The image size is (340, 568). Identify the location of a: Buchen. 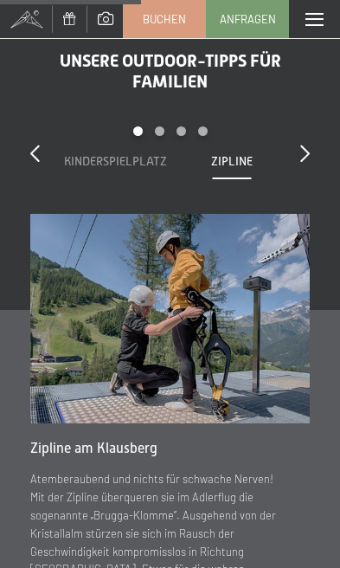
(164, 19).